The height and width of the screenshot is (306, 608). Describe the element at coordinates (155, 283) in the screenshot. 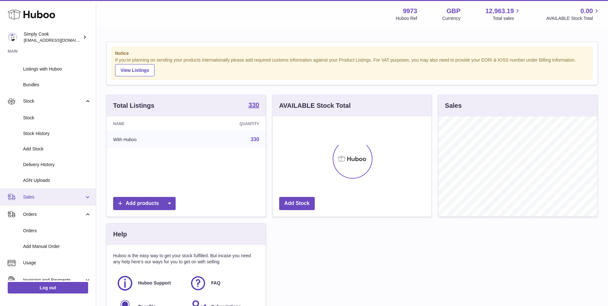

I see `span: Huboo Support` at that location.